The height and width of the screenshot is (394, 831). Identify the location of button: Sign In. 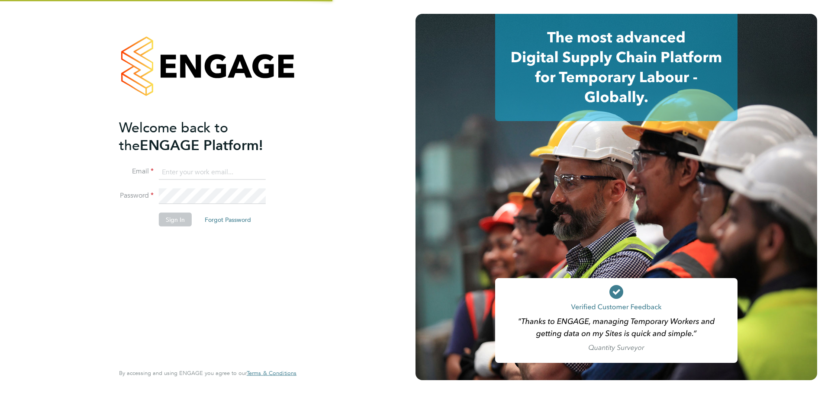
(175, 220).